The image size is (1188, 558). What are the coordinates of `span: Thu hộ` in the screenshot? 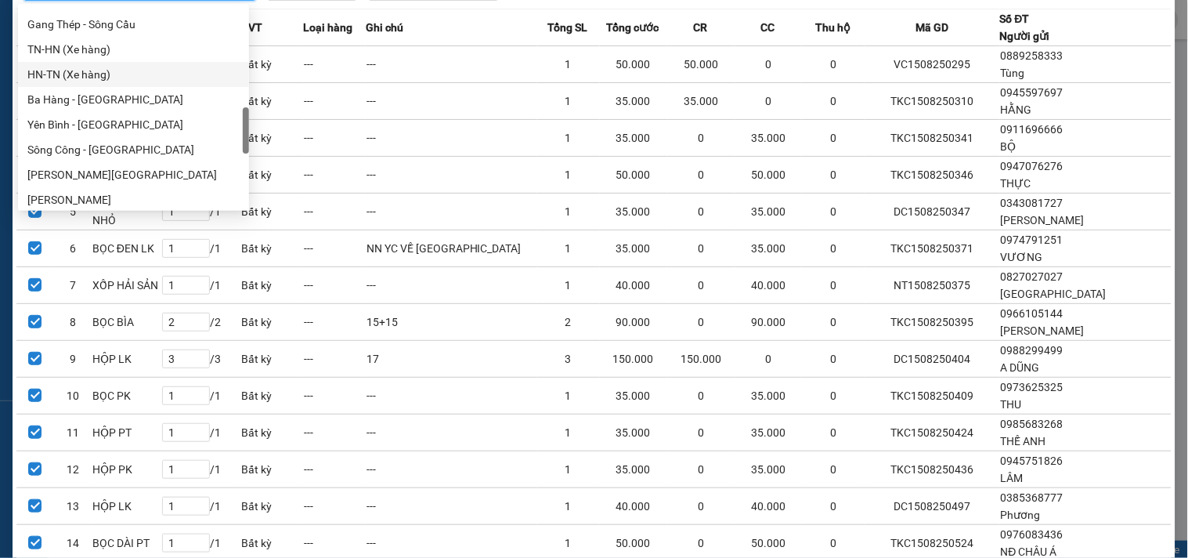 It's located at (832, 27).